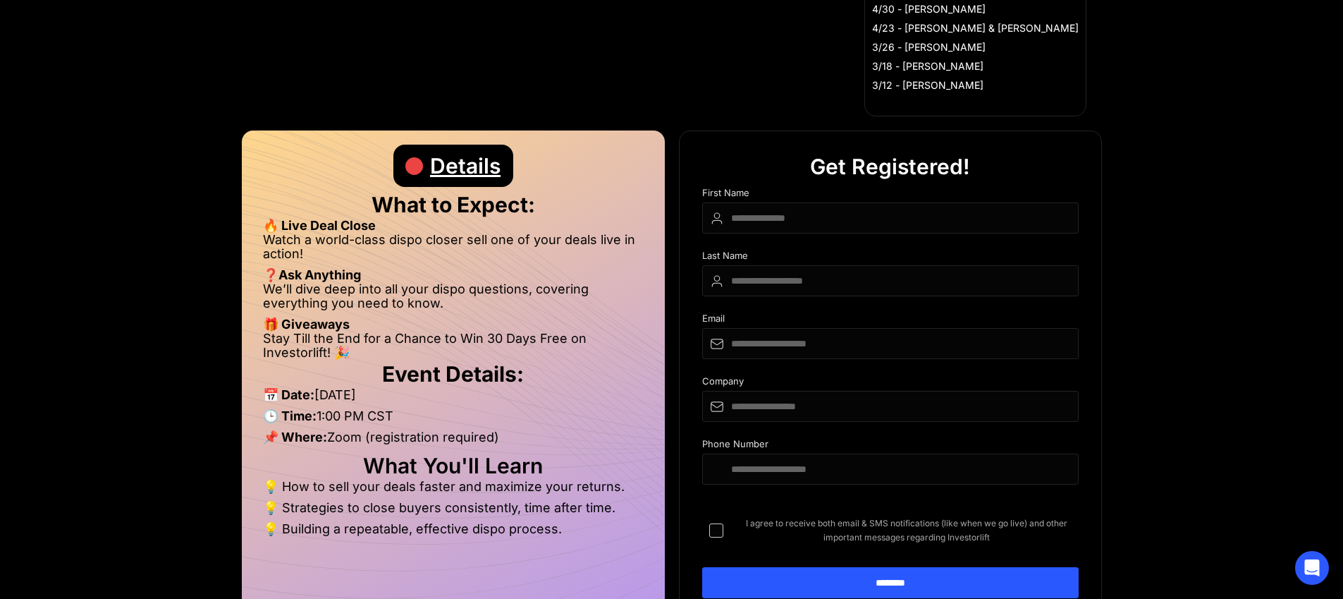 This screenshot has width=1343, height=599. What do you see at coordinates (890, 166) in the screenshot?
I see `div: Get Registered!` at bounding box center [890, 166].